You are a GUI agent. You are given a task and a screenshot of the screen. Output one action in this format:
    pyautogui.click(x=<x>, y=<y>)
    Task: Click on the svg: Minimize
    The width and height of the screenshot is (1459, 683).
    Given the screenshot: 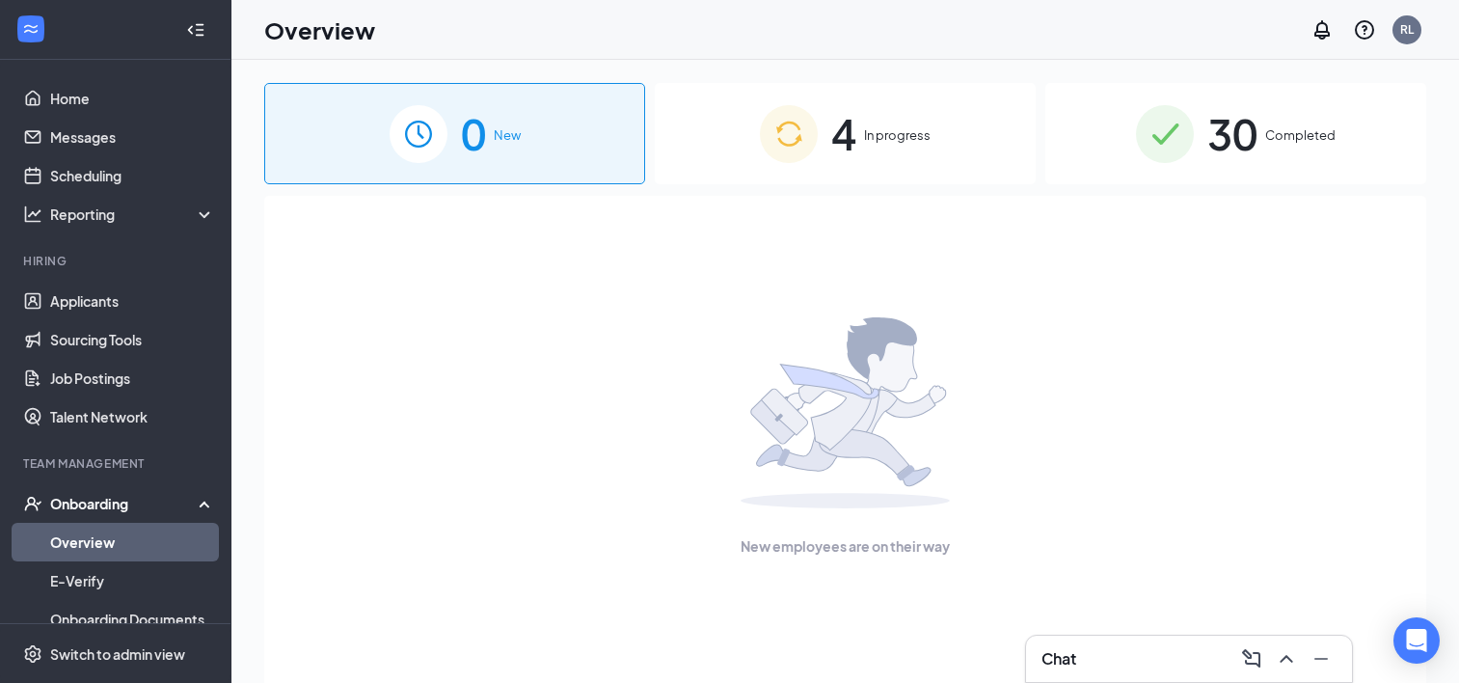 What is the action you would take?
    pyautogui.click(x=1321, y=659)
    